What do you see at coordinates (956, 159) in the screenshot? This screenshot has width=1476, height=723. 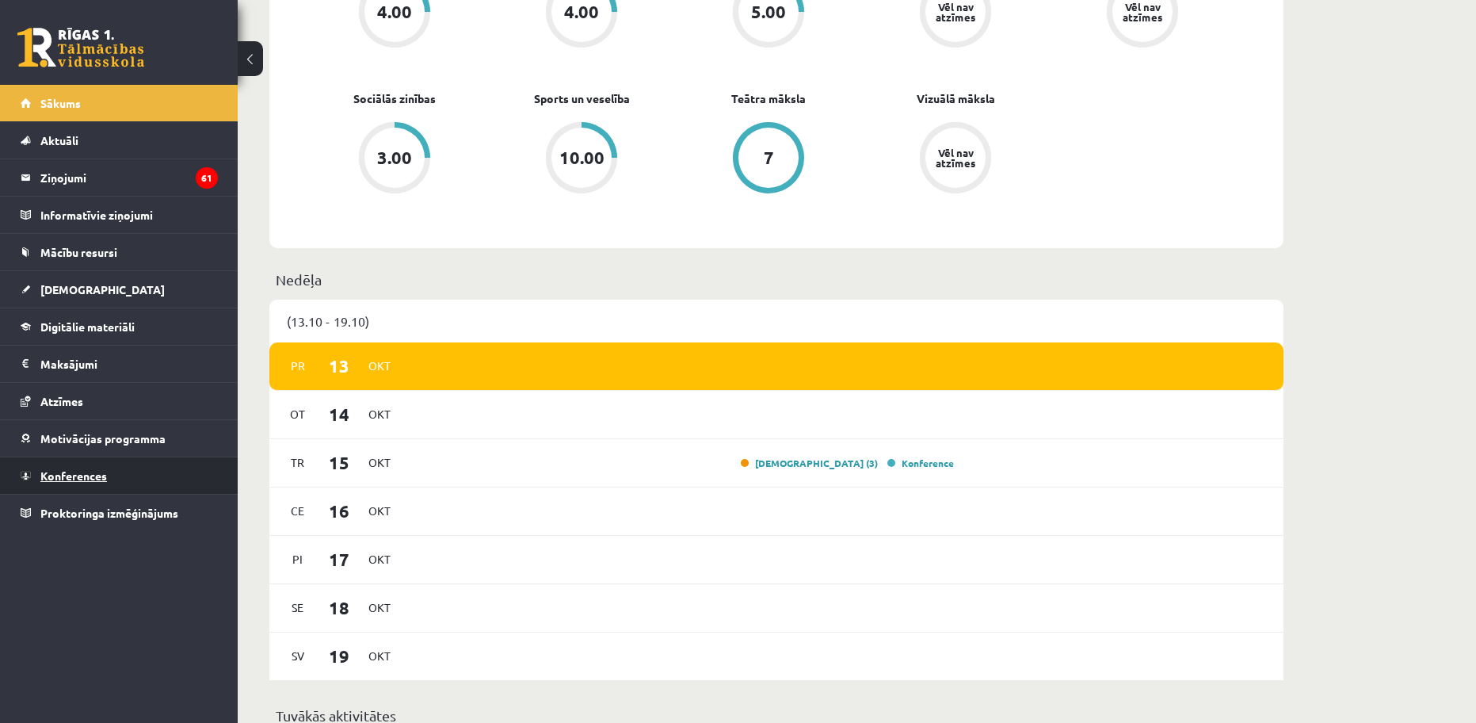 I see `a: Vēl nav atzīmes` at bounding box center [956, 159].